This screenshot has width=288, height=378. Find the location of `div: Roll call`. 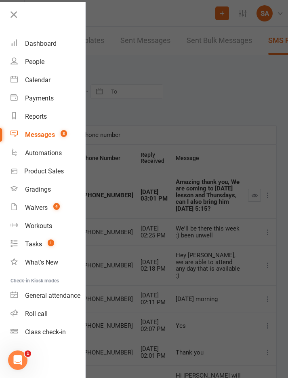

div: Roll call is located at coordinates (36, 313).